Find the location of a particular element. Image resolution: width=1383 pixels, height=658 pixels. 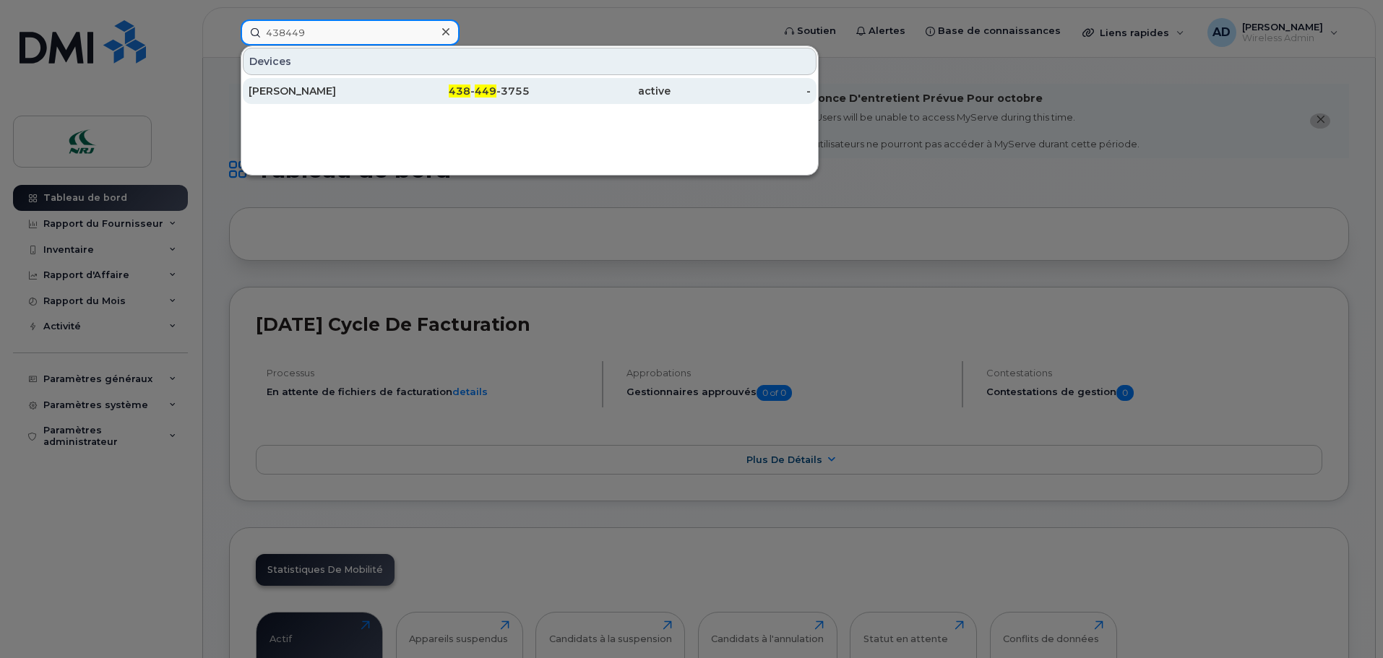

div: - -3755 is located at coordinates (459, 91).